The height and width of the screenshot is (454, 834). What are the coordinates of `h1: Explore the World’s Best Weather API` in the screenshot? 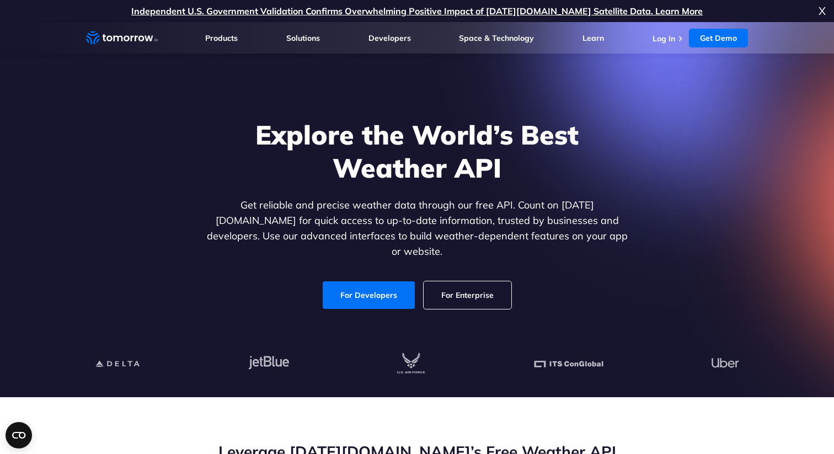 It's located at (417, 151).